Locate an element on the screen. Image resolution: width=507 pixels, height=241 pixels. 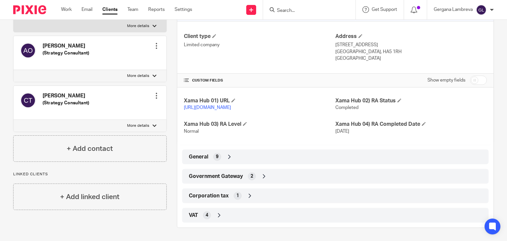
span: Corporation tax is located at coordinates (209, 196).